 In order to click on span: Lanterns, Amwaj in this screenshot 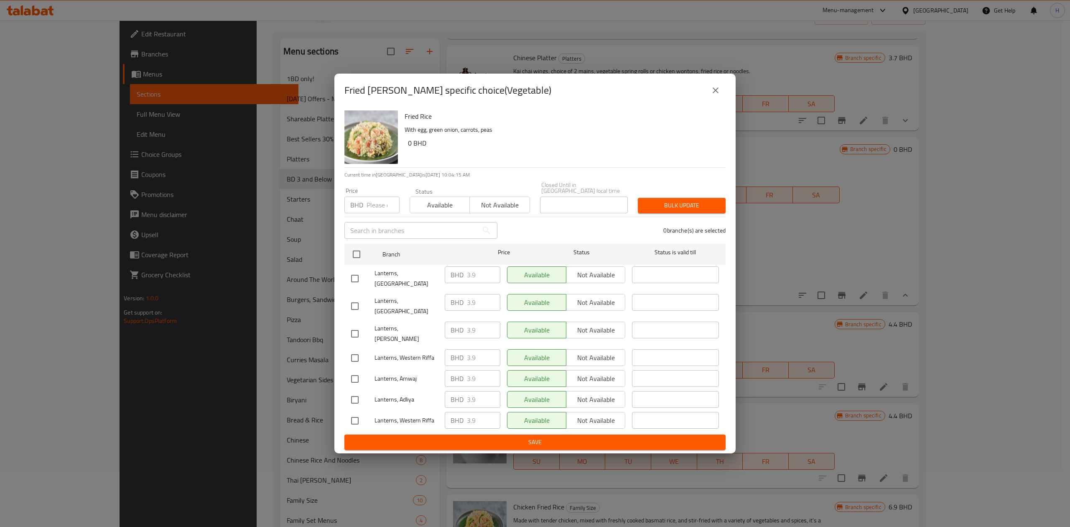, I will do `click(406, 378)`.